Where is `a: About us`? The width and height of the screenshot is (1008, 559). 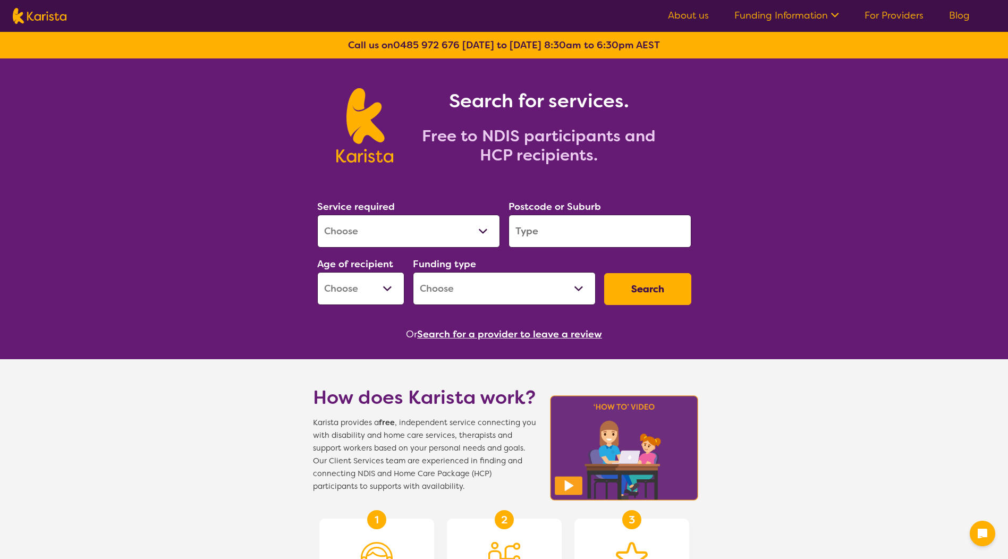
a: About us is located at coordinates (688, 15).